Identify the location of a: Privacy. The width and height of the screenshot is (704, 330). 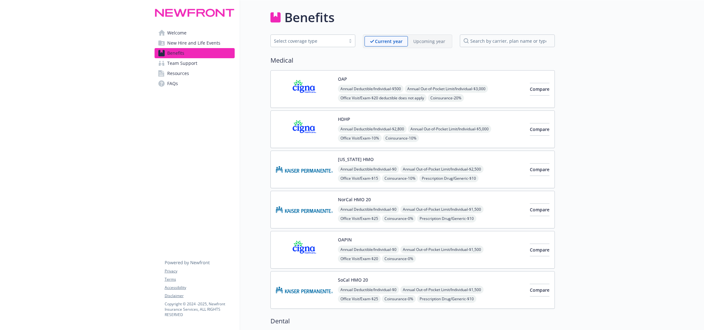
(199, 271).